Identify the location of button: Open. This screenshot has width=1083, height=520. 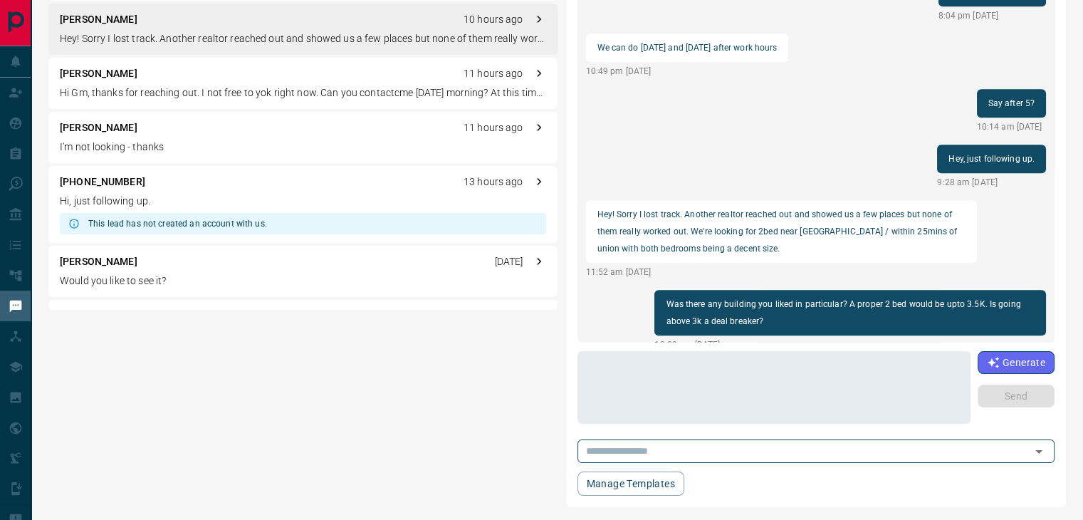
(1039, 451).